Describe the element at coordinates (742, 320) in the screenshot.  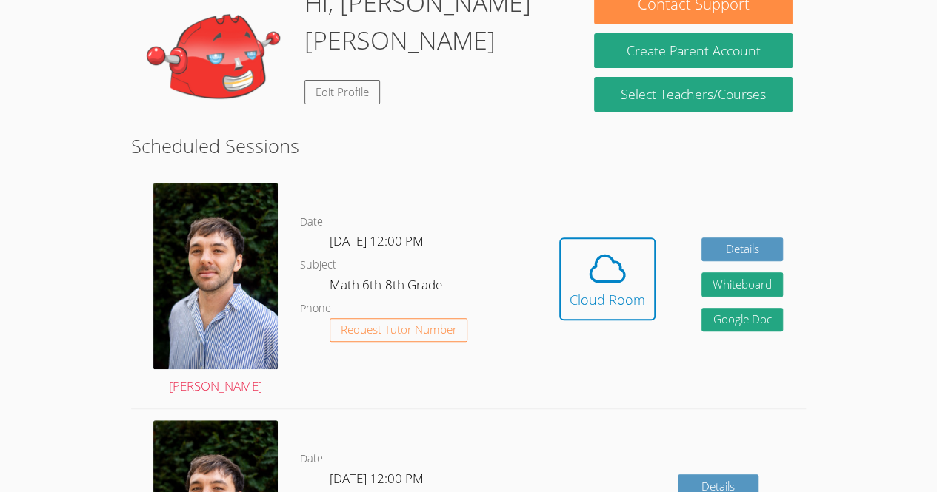
I see `a: Google Doc` at that location.